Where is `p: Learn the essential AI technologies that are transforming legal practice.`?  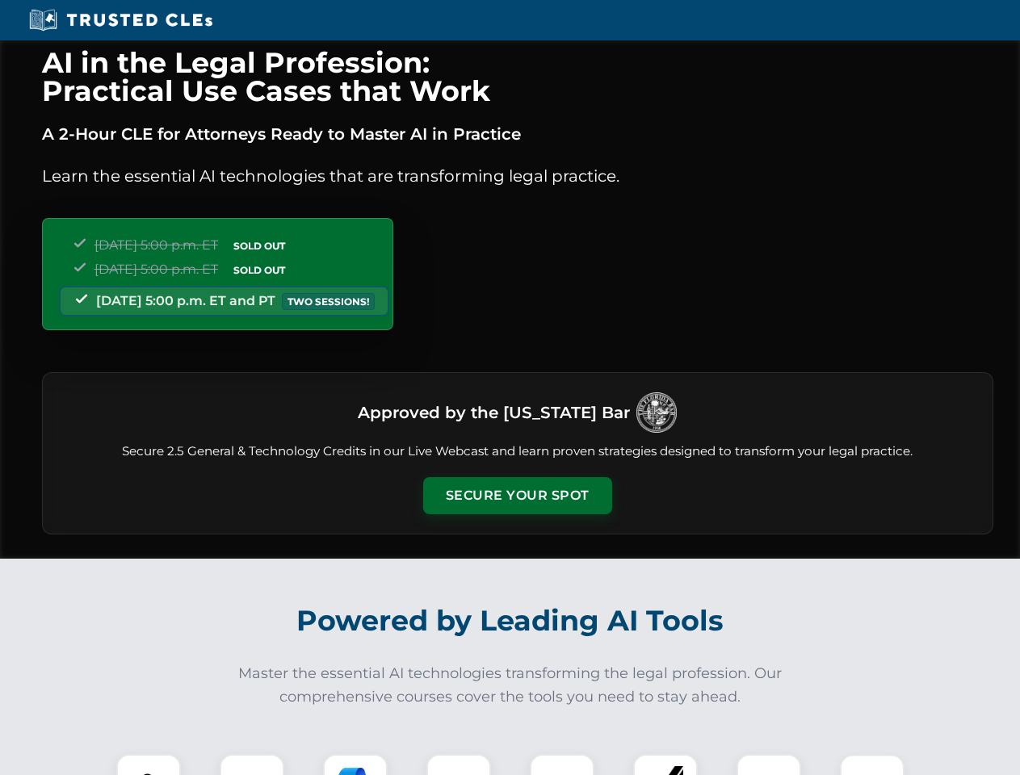 p: Learn the essential AI technologies that are transforming legal practice. is located at coordinates (518, 176).